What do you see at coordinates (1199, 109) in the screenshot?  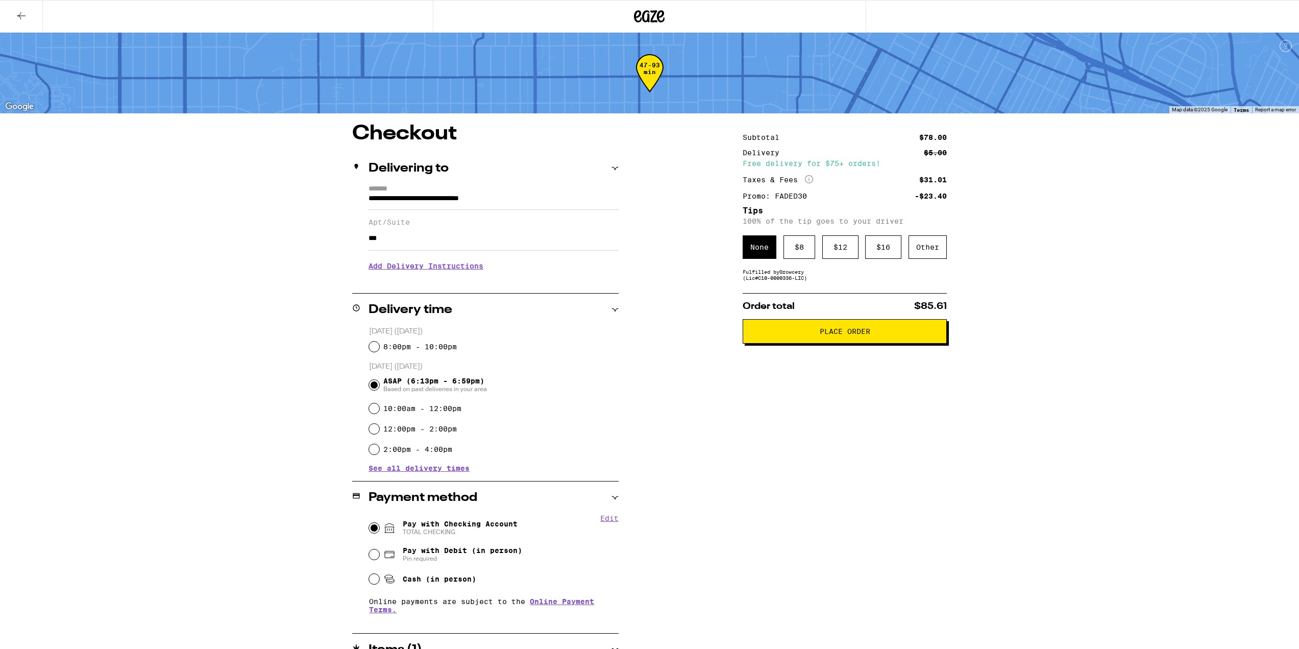 I see `span: Map data ©2025 Google` at bounding box center [1199, 109].